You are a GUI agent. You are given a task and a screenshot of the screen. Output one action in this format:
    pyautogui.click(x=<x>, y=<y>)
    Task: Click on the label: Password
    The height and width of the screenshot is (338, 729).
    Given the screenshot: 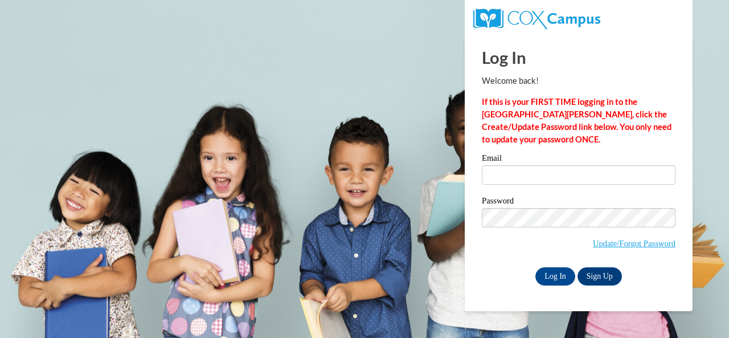 What is the action you would take?
    pyautogui.click(x=579, y=202)
    